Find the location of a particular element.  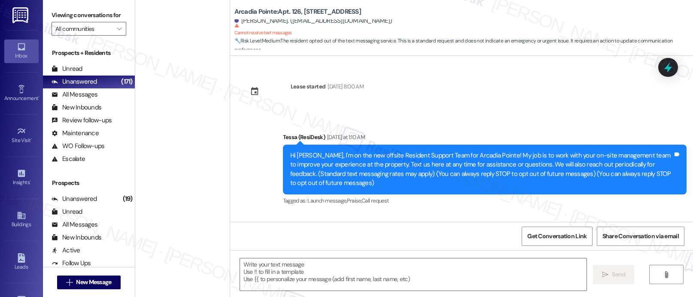

div: Prospects is located at coordinates (89, 183).